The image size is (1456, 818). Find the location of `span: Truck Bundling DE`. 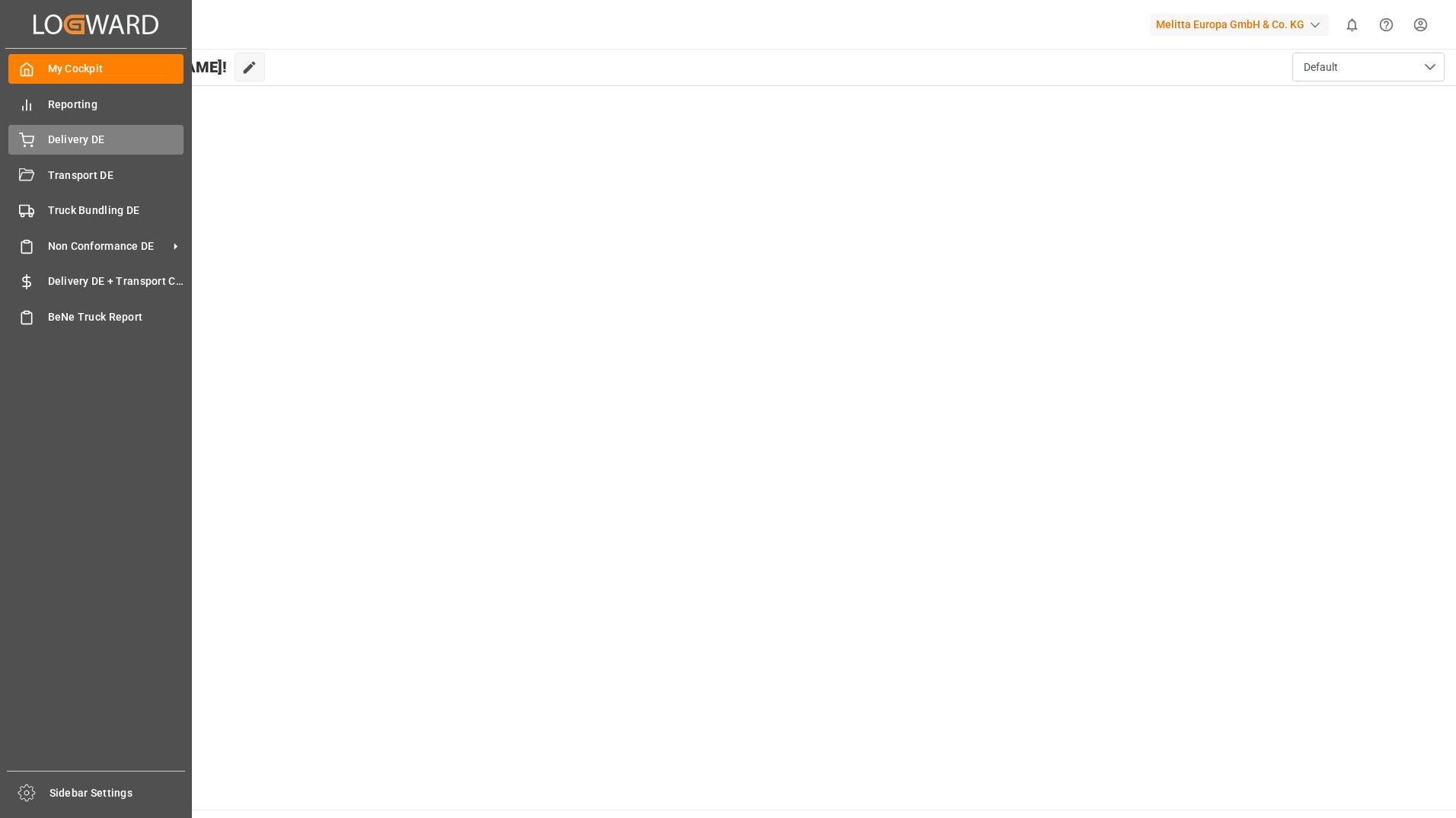

span: Truck Bundling DE is located at coordinates (116, 210).